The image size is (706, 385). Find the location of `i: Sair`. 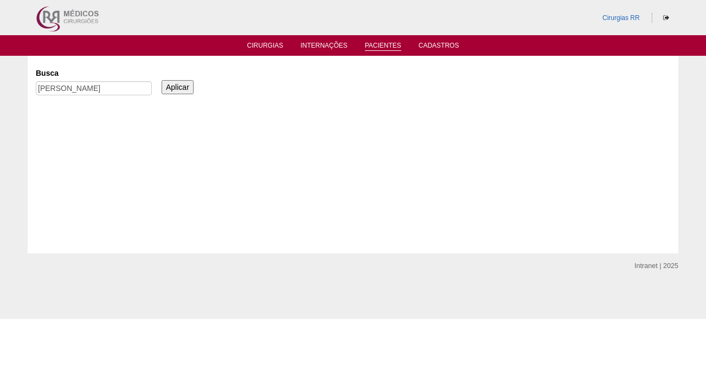

i: Sair is located at coordinates (666, 18).